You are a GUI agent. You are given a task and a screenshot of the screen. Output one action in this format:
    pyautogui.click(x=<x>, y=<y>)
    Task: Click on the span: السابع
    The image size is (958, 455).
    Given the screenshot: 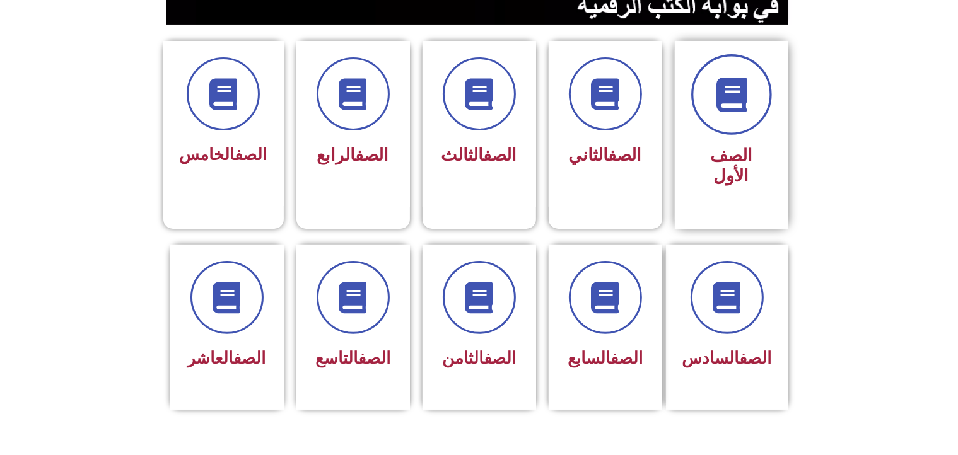 What is the action you would take?
    pyautogui.click(x=605, y=358)
    